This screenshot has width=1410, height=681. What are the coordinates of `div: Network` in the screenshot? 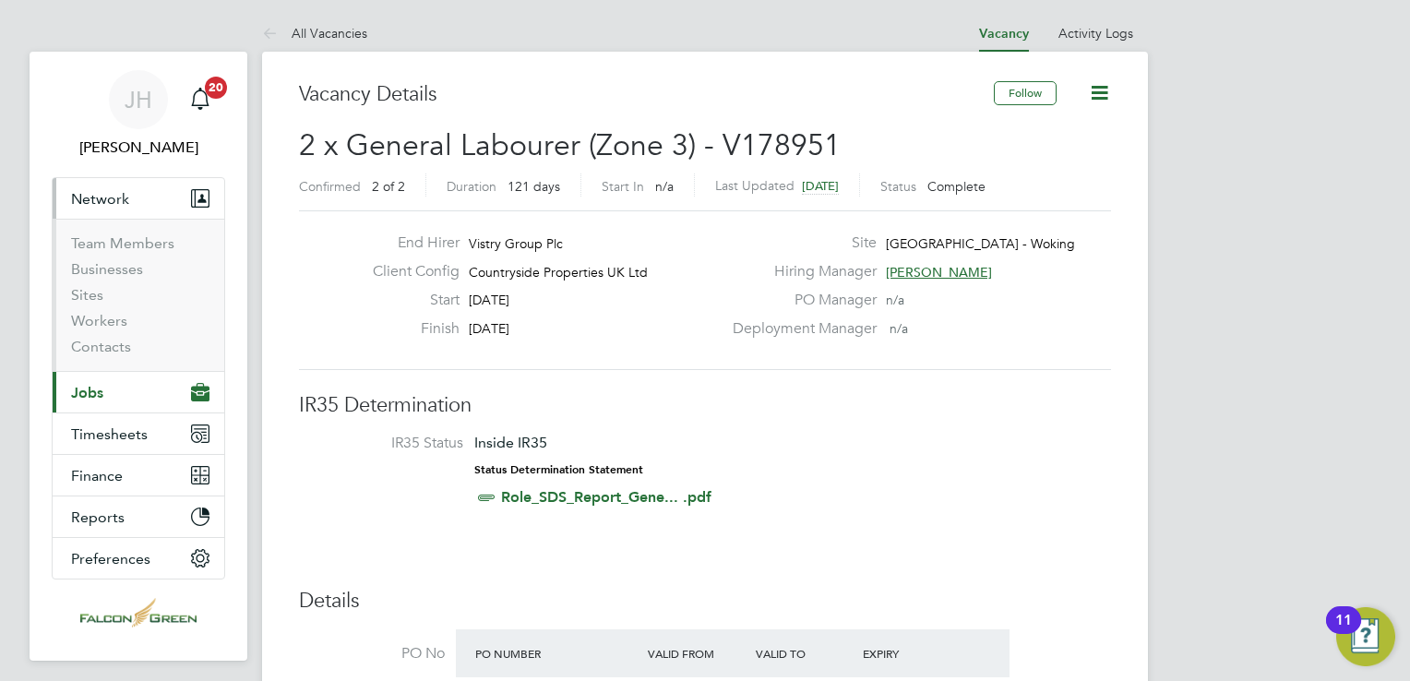 It's located at (138, 294).